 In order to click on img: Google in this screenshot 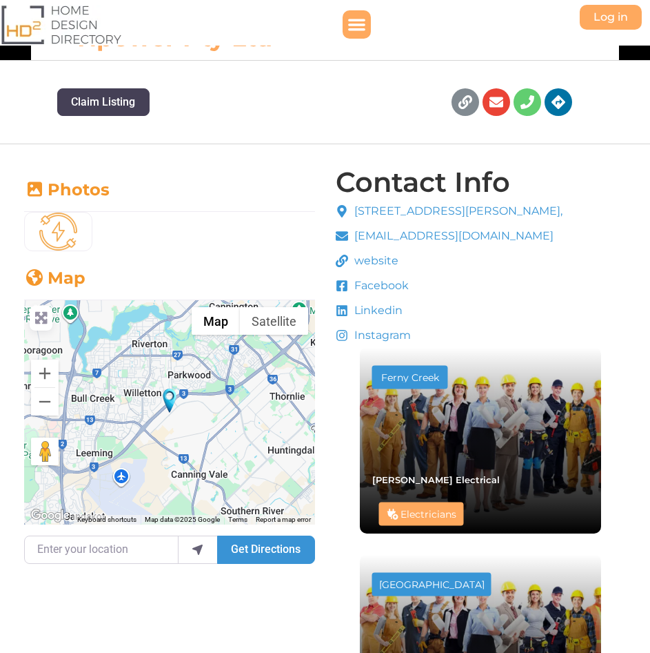, I will do `click(50, 515)`.